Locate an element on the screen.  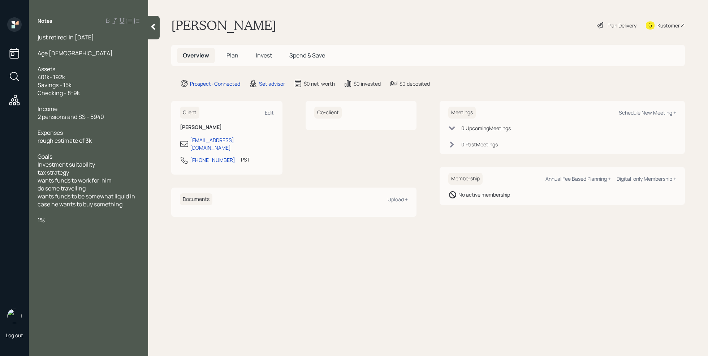
div: $0 net-worth is located at coordinates (319, 83).